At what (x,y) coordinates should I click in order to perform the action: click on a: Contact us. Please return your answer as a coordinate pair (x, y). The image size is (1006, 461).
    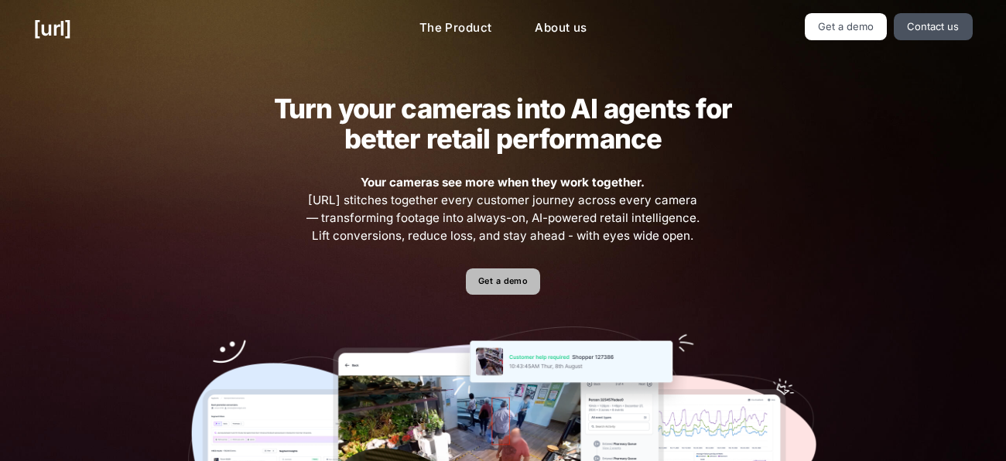
    Looking at the image, I should click on (933, 26).